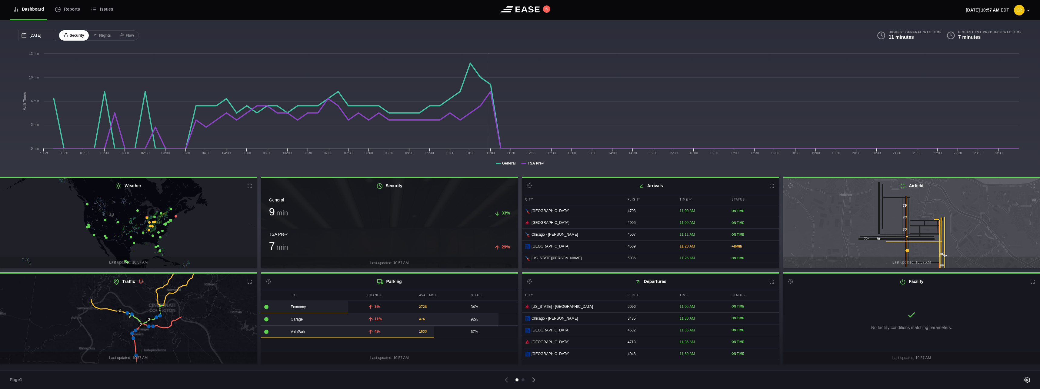  What do you see at coordinates (298, 332) in the screenshot?
I see `span: ValuPark` at bounding box center [298, 332].